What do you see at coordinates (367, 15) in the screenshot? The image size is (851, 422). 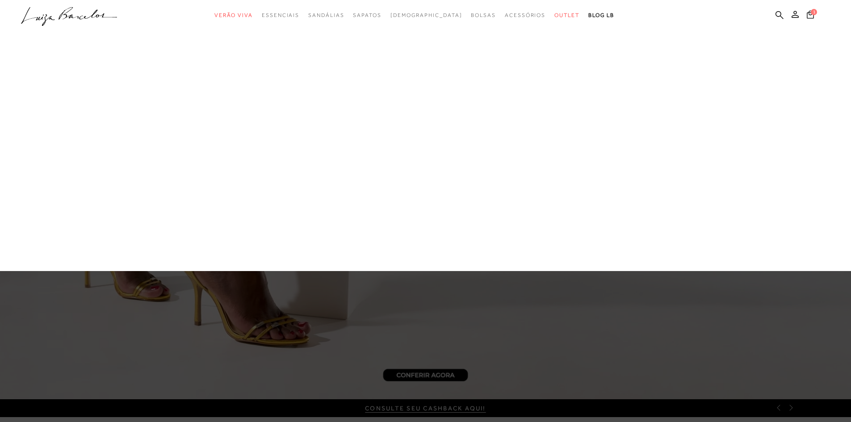 I see `span: Sapatos` at bounding box center [367, 15].